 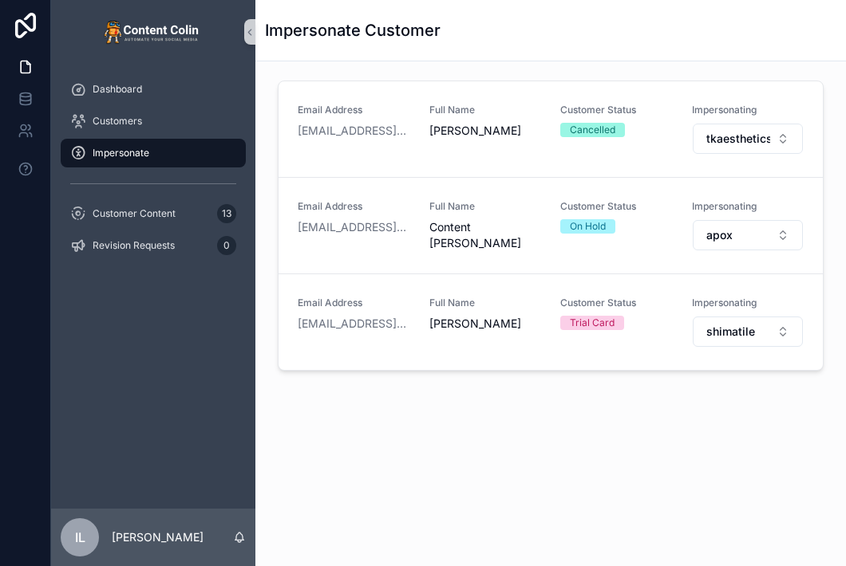 What do you see at coordinates (227, 214) in the screenshot?
I see `div: 13` at bounding box center [227, 214].